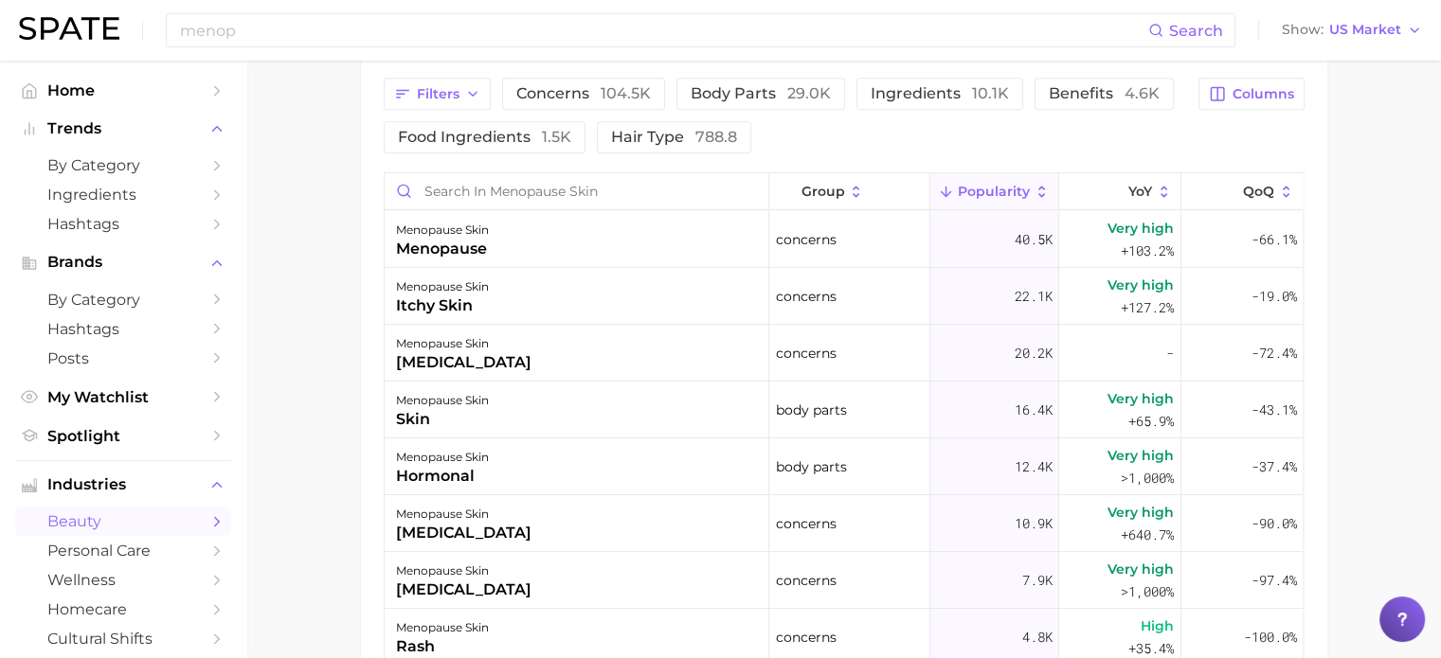 The image size is (1441, 658). I want to click on input: Search here for a brand, industry, or ingredient, so click(663, 30).